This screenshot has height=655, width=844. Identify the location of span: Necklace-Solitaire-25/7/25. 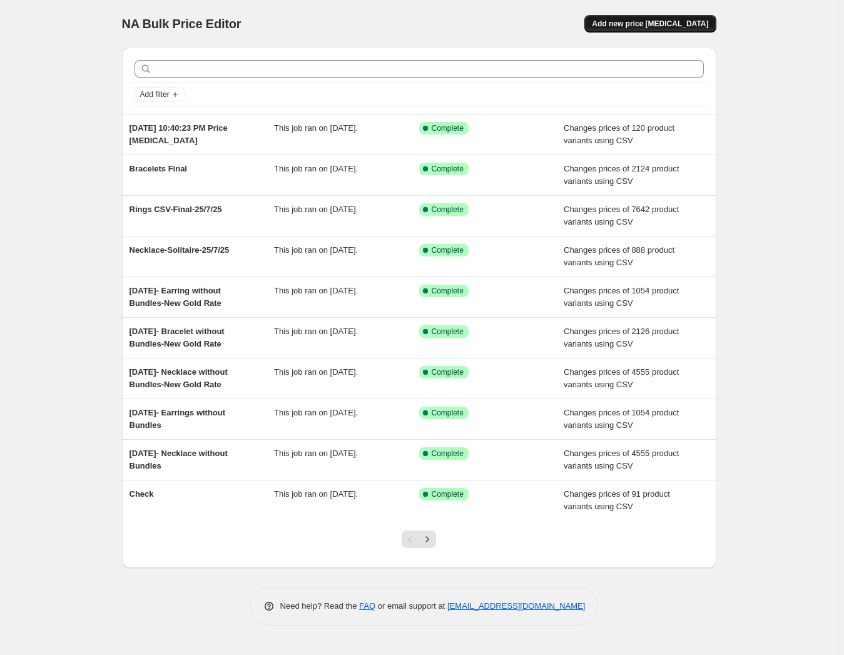
(179, 250).